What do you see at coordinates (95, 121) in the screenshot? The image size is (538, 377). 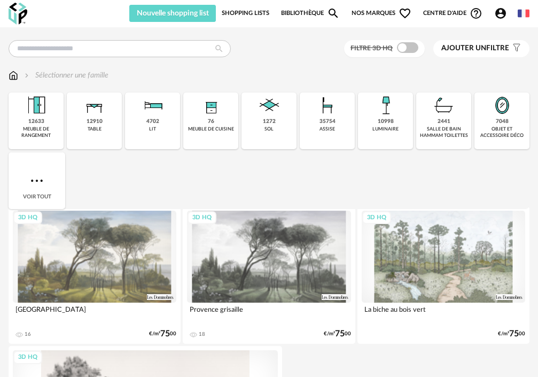 I see `div: 12910` at bounding box center [95, 121].